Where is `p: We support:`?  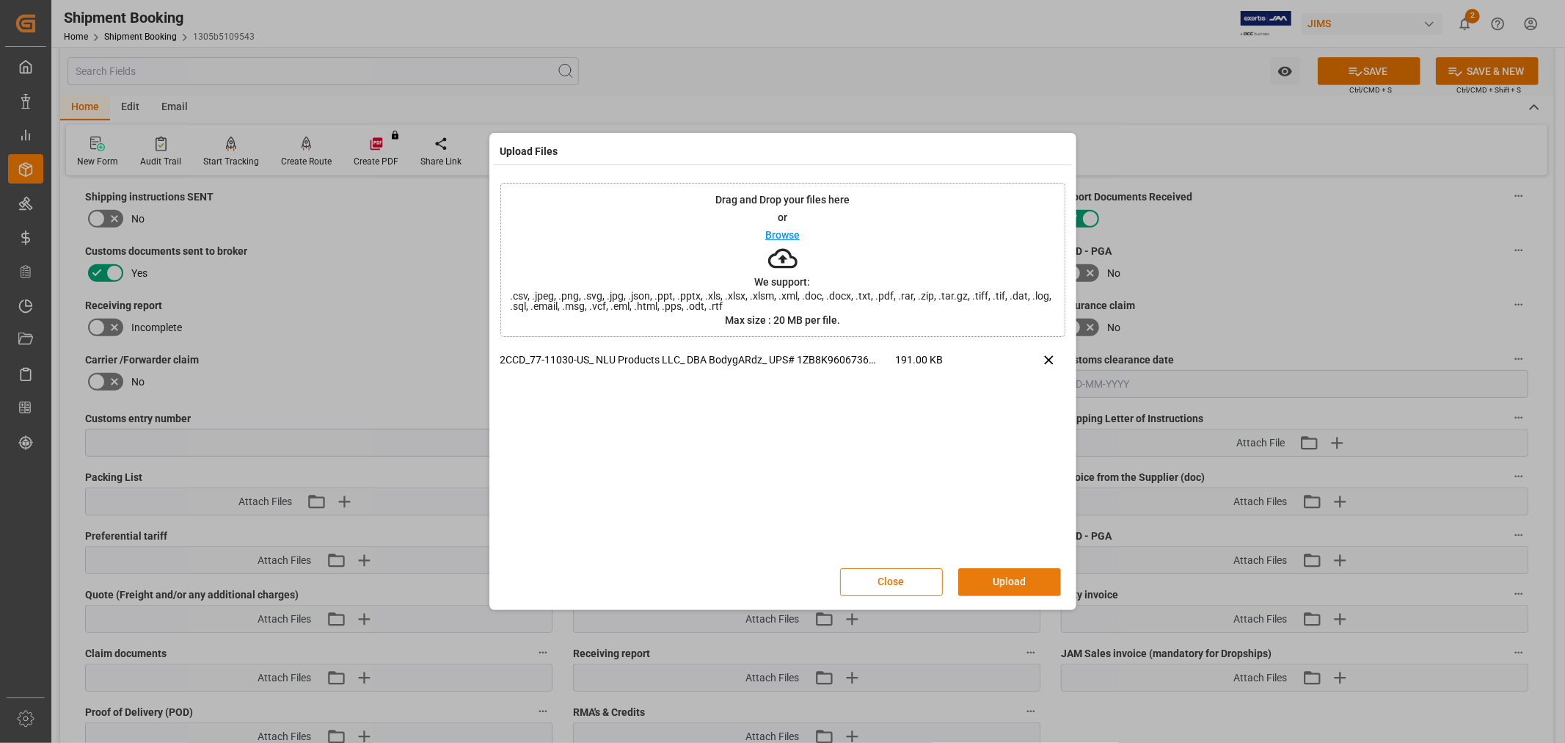
p: We support: is located at coordinates (783, 282).